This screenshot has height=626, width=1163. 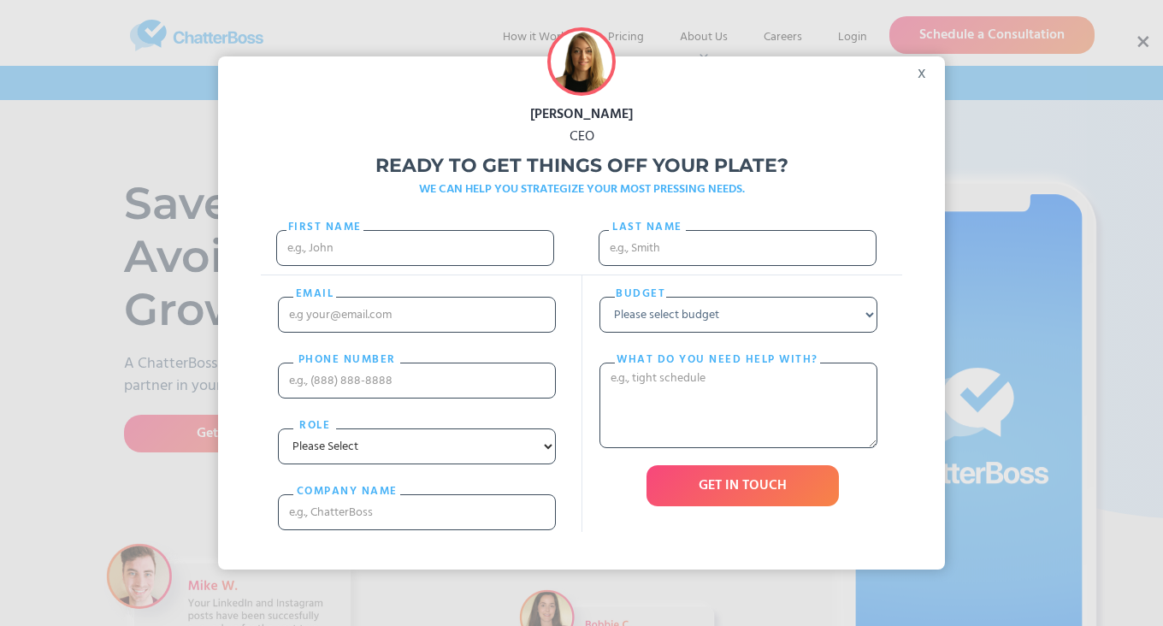 What do you see at coordinates (416, 315) in the screenshot?
I see `input: e.g your@email.com` at bounding box center [416, 315].